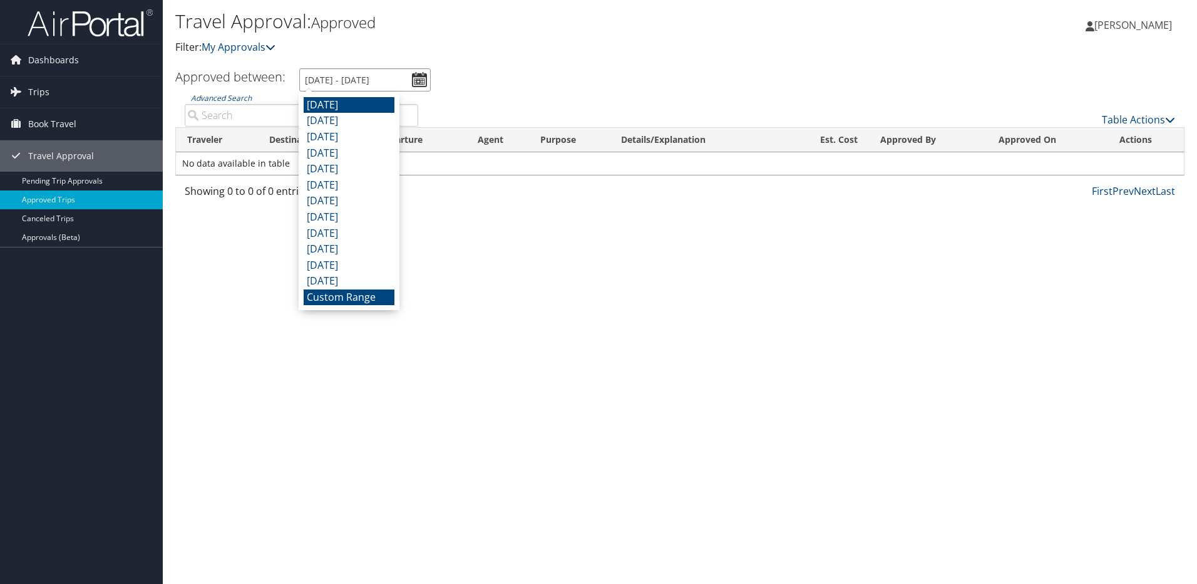 The image size is (1197, 584). Describe the element at coordinates (1138, 120) in the screenshot. I see `a: Table Actions` at that location.